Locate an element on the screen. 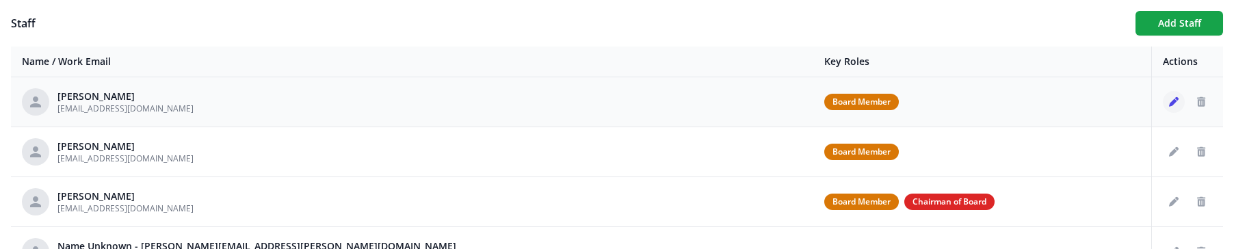 The width and height of the screenshot is (1234, 249). th: Actions is located at coordinates (1188, 62).